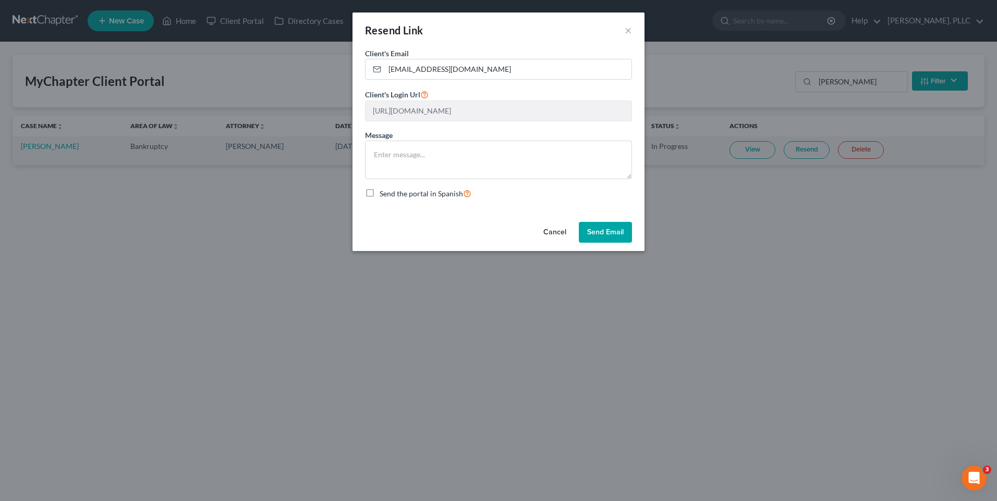 Image resolution: width=997 pixels, height=501 pixels. I want to click on label: Client's Login Url, so click(397, 94).